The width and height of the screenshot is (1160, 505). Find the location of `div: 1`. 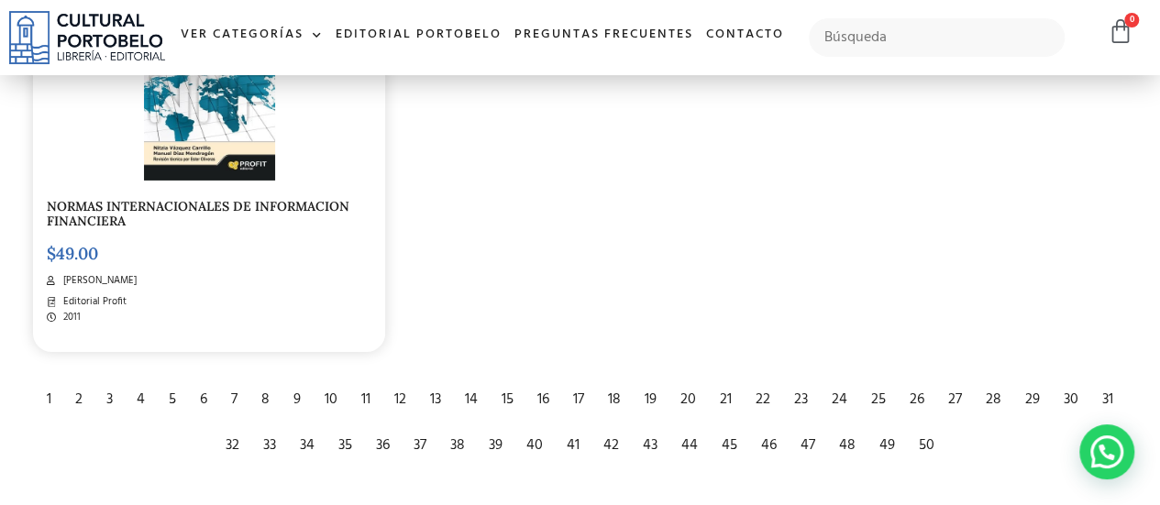

div: 1 is located at coordinates (49, 400).